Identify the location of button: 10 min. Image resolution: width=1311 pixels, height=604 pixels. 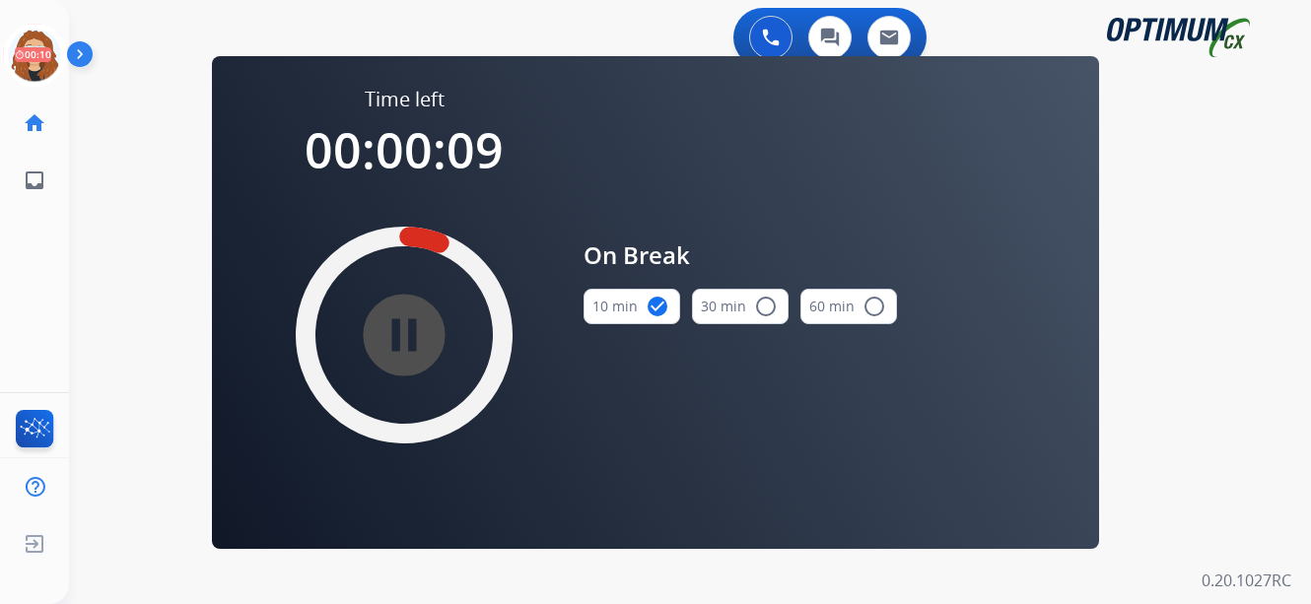
(632, 307).